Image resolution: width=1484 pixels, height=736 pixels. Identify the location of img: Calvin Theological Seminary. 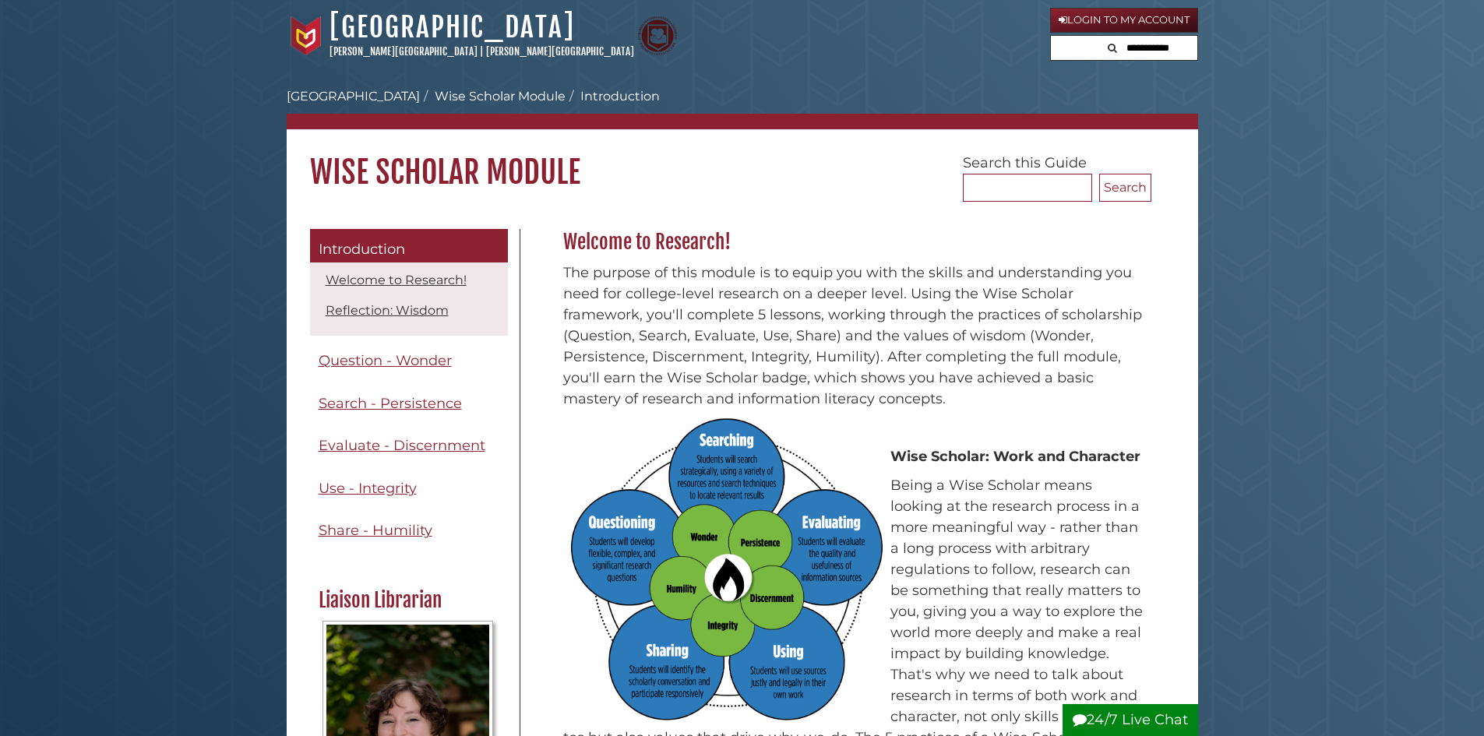
(657, 36).